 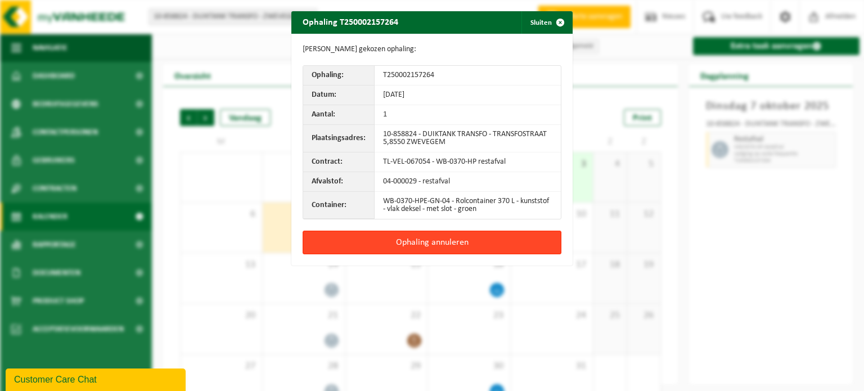 I want to click on th: Datum:, so click(x=338, y=95).